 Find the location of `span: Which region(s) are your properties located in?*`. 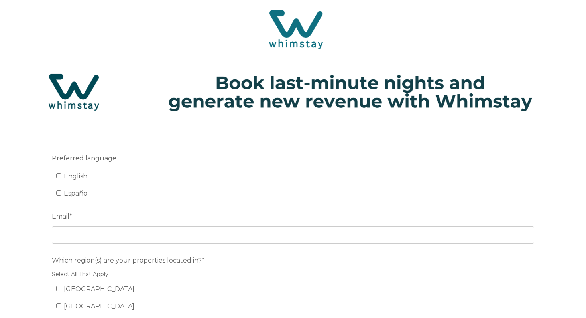

span: Which region(s) are your properties located in?* is located at coordinates (128, 260).